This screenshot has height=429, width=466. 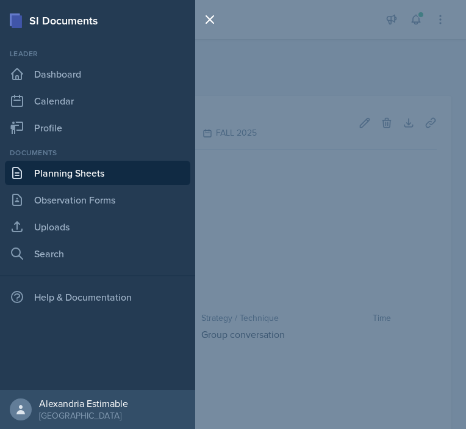 I want to click on div: Documents, so click(x=98, y=153).